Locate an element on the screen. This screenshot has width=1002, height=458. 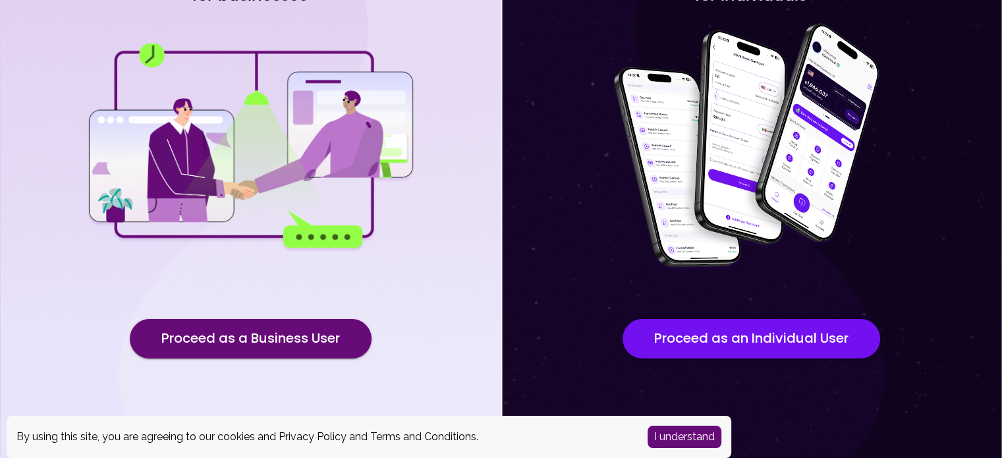
img: for businesses is located at coordinates (250, 147).